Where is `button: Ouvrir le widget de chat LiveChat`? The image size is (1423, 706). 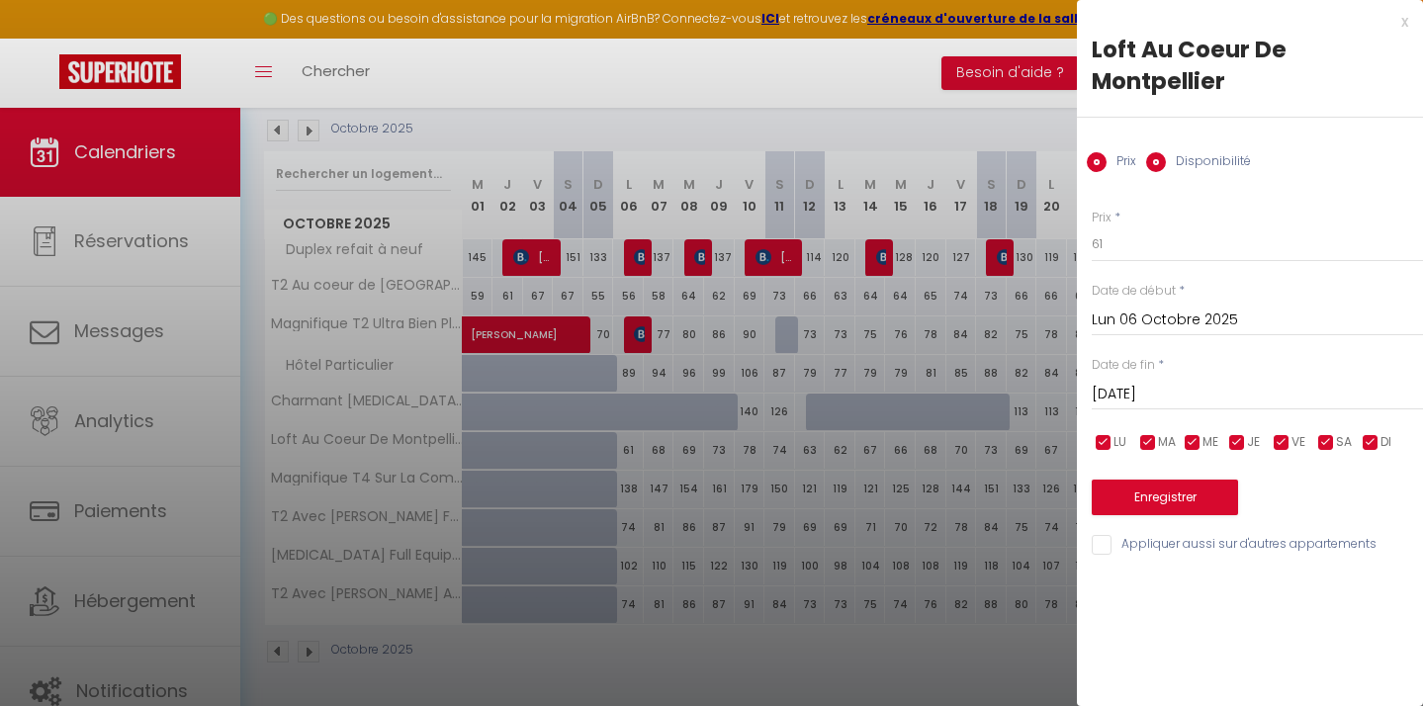
button: Ouvrir le widget de chat LiveChat is located at coordinates (45, 38).